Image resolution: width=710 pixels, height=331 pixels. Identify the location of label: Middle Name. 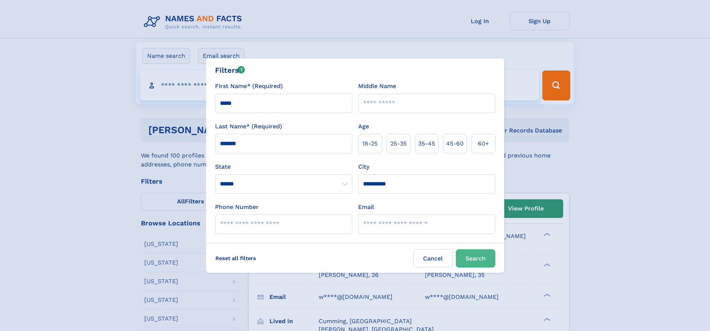
(377, 86).